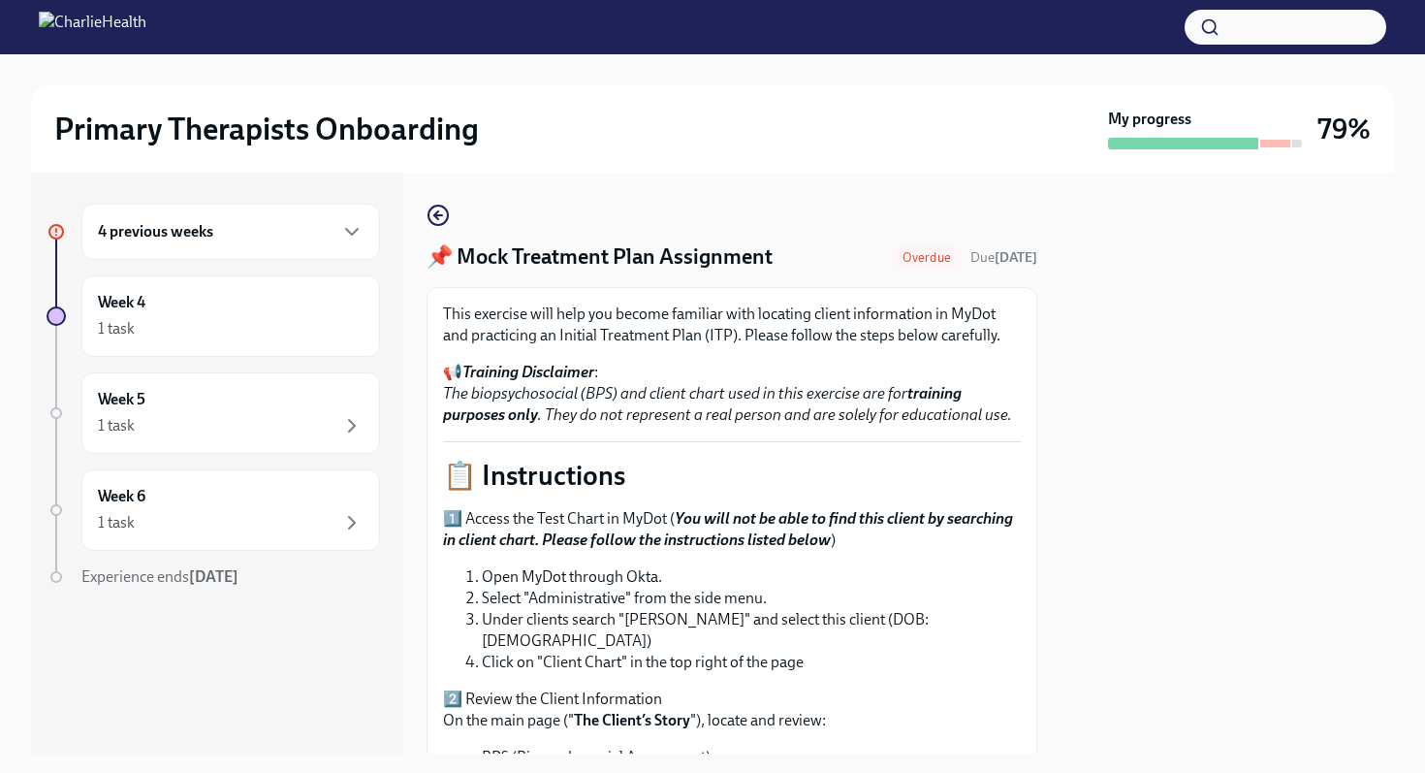 Image resolution: width=1425 pixels, height=773 pixels. What do you see at coordinates (1004, 257) in the screenshot?
I see `span: August 8th, 2025 09:00` at bounding box center [1004, 257].